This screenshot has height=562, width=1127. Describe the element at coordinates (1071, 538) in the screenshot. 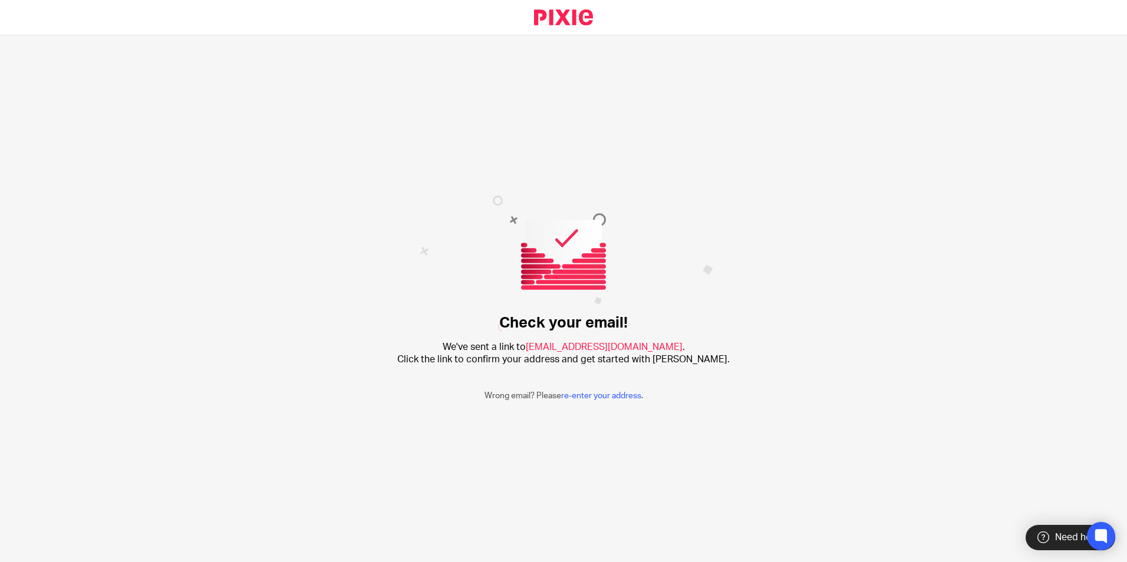

I see `div: Need help?` at that location.